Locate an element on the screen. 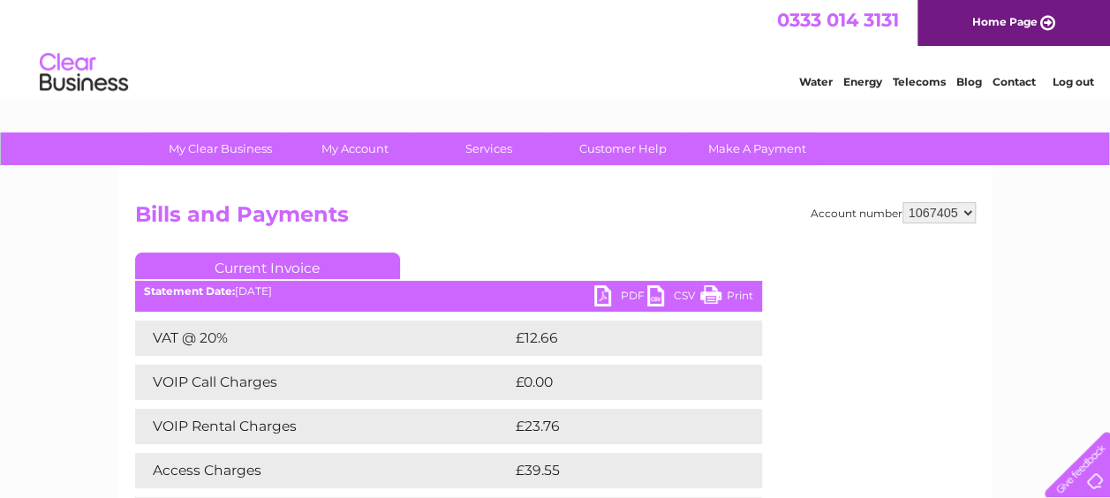 The width and height of the screenshot is (1110, 498). td: £39.55 is located at coordinates (618, 471).